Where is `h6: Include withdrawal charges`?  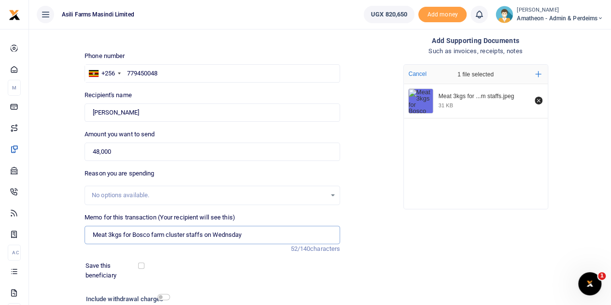 h6: Include withdrawal charges is located at coordinates (126, 299).